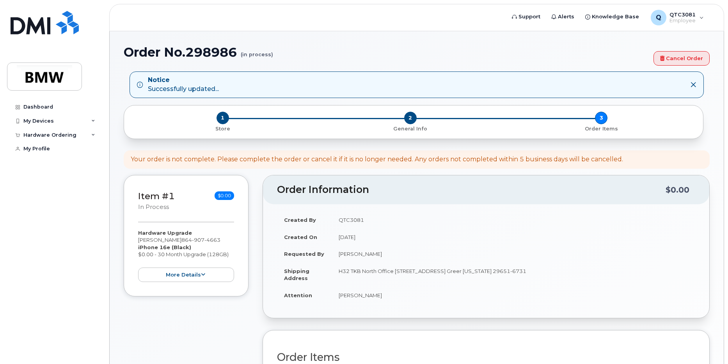 The image size is (728, 364). I want to click on strong: Shipping Address, so click(297, 274).